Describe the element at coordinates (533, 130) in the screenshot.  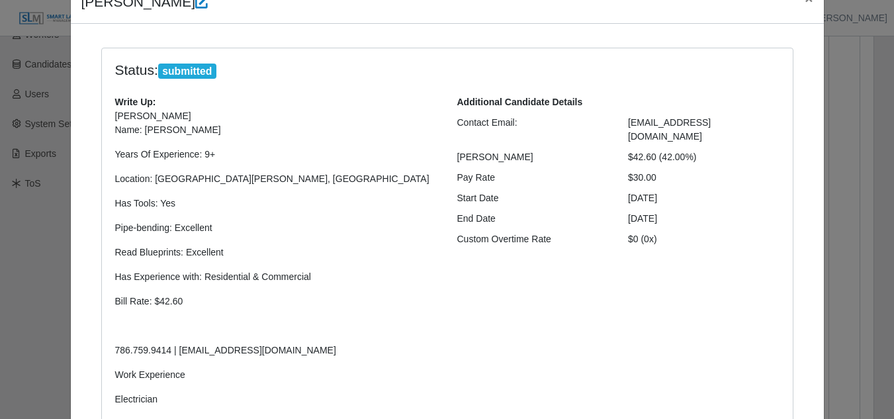
I see `div: Contact Email:` at that location.